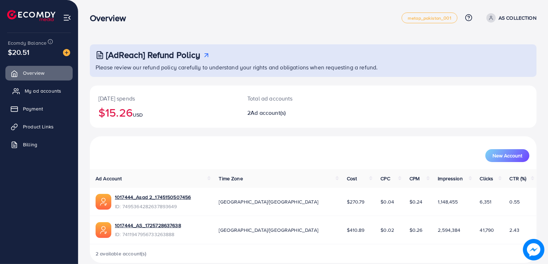  Describe the element at coordinates (352, 179) in the screenshot. I see `span: Cost` at that location.